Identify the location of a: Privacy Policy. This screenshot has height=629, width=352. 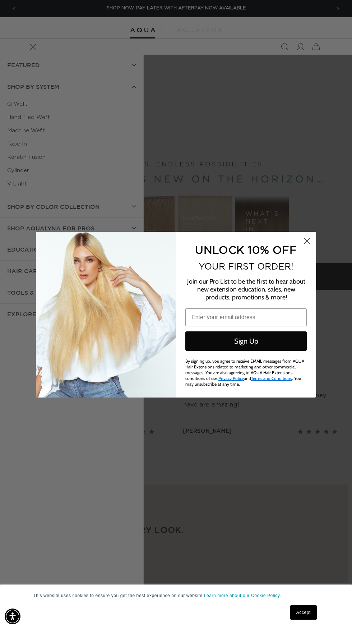
(231, 378).